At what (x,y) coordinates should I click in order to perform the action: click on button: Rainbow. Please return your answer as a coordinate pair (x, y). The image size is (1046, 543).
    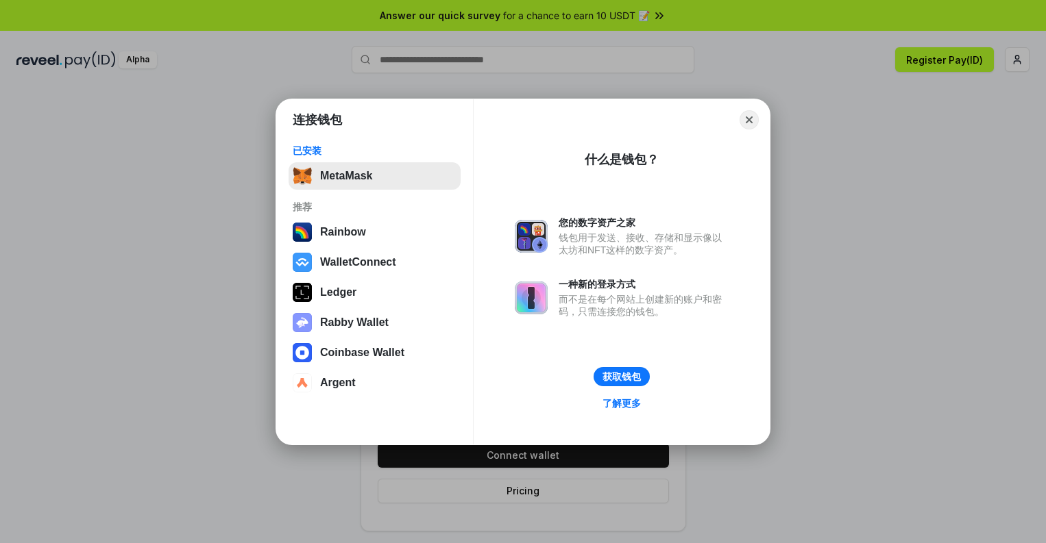
    Looking at the image, I should click on (374, 232).